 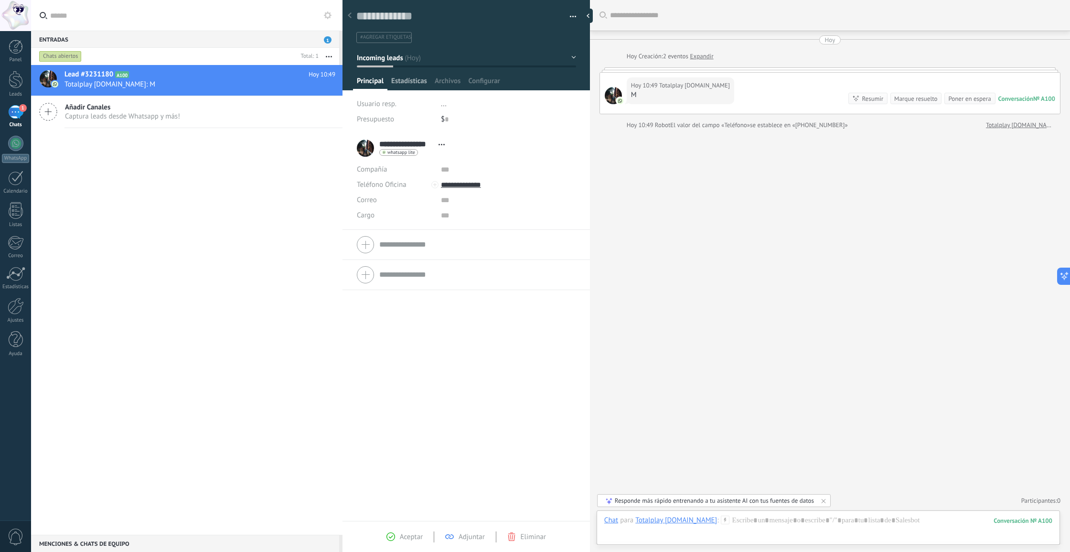 What do you see at coordinates (16, 60) in the screenshot?
I see `div: Panel` at bounding box center [16, 60].